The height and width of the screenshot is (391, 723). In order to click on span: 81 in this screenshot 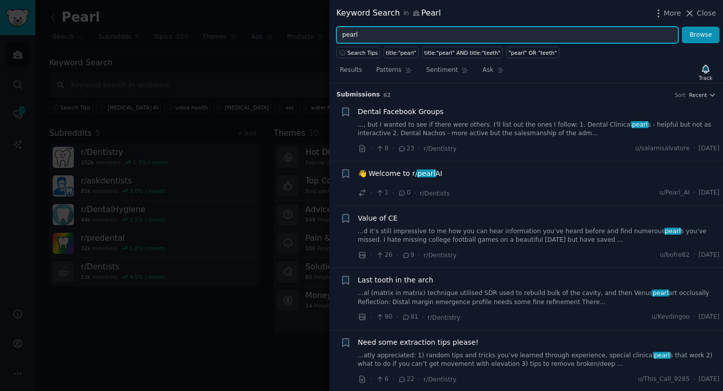, I will do `click(410, 317)`.